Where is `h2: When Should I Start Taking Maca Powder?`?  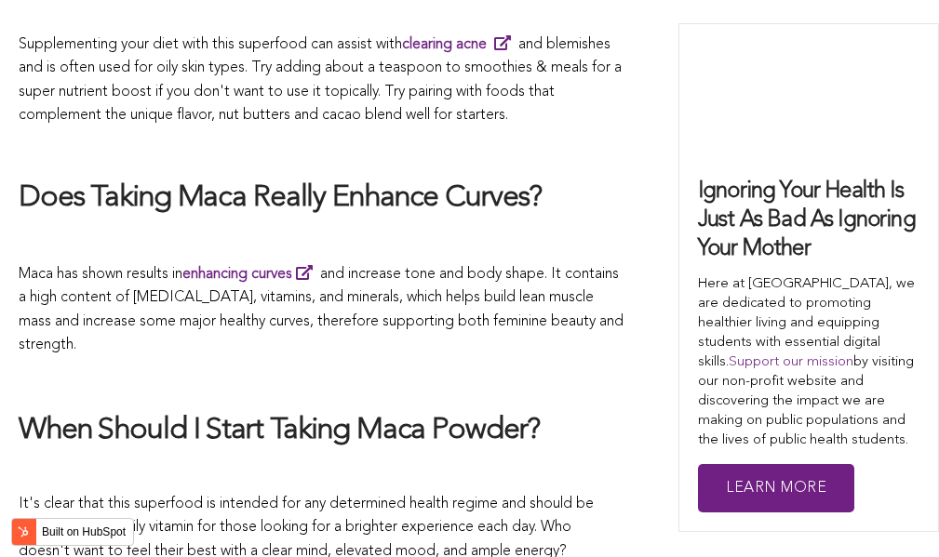
h2: When Should I Start Taking Maca Powder? is located at coordinates (321, 432).